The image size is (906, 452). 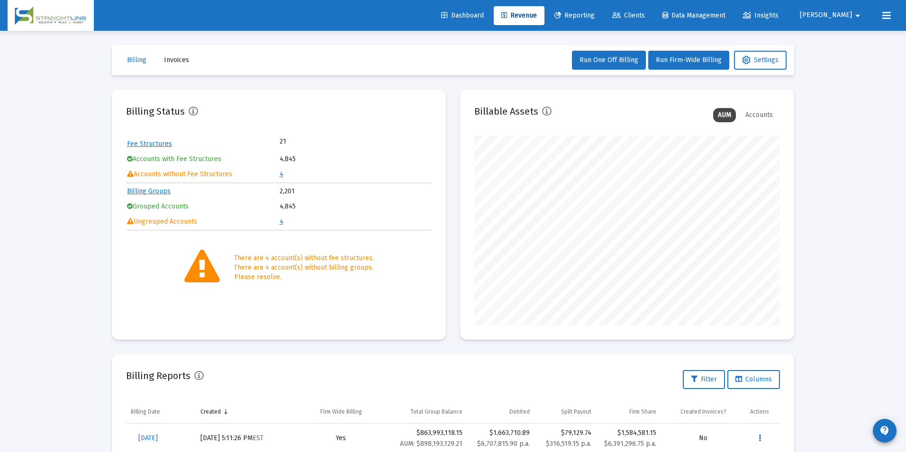 What do you see at coordinates (694, 16) in the screenshot?
I see `a: Data Management` at bounding box center [694, 16].